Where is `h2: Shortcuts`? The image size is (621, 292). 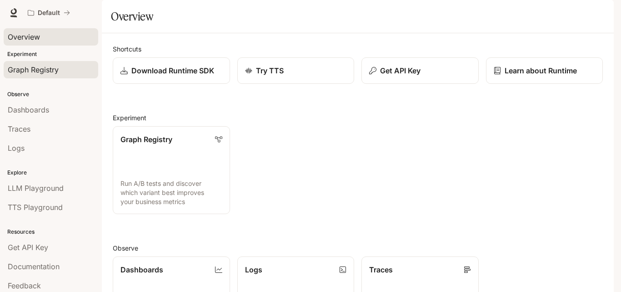
h2: Shortcuts is located at coordinates (358, 49).